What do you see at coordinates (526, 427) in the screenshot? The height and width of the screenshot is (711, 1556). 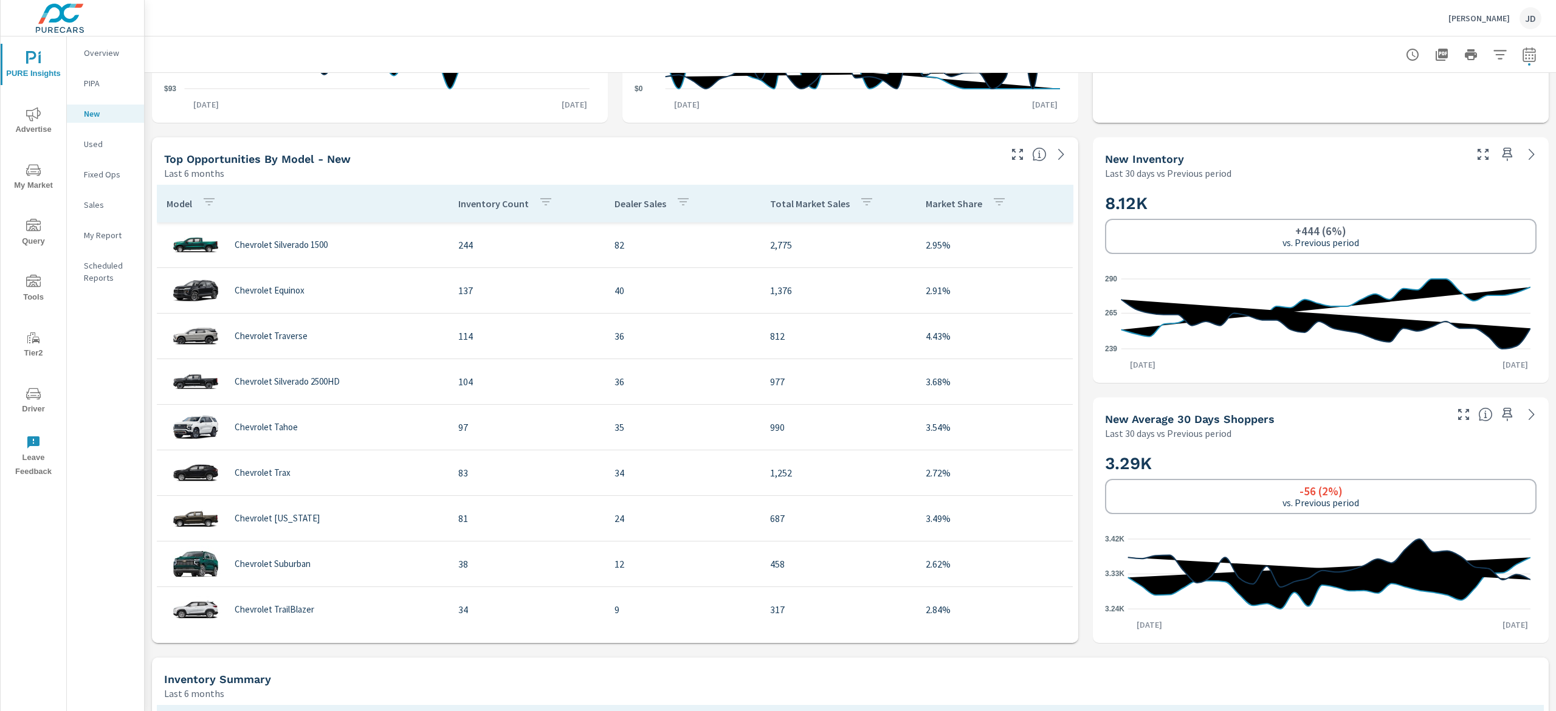 I see `p: 97` at bounding box center [526, 427].